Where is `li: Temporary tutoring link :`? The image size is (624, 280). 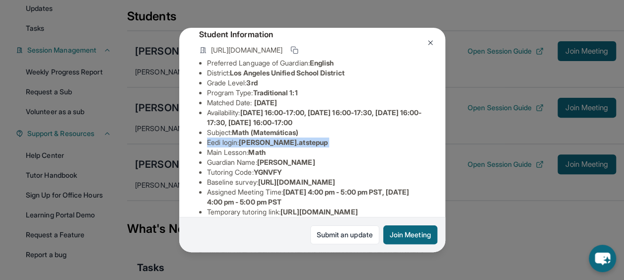
li: Temporary tutoring link : is located at coordinates (316, 212).